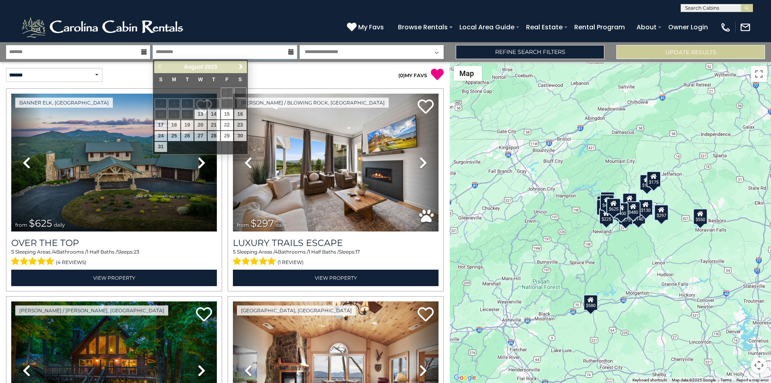 This screenshot has height=383, width=771. Describe the element at coordinates (544, 27) in the screenshot. I see `a: Real Estate` at that location.